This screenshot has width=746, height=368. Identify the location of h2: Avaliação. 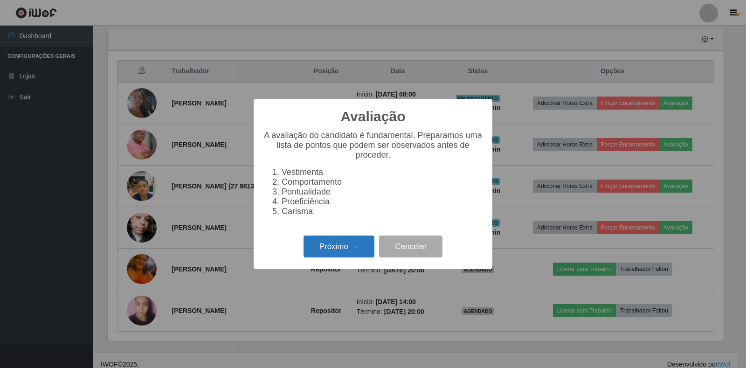
(373, 117).